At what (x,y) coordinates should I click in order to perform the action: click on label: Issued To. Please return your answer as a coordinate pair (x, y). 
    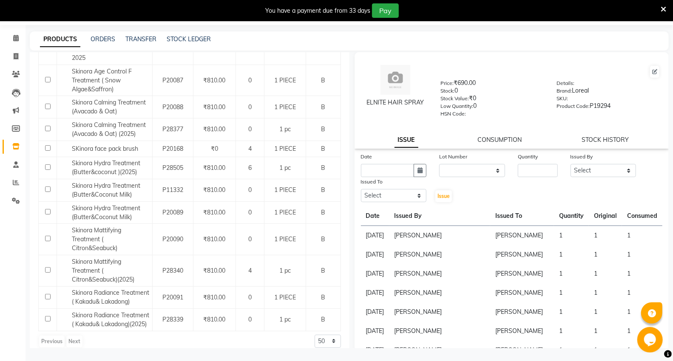
    Looking at the image, I should click on (372, 182).